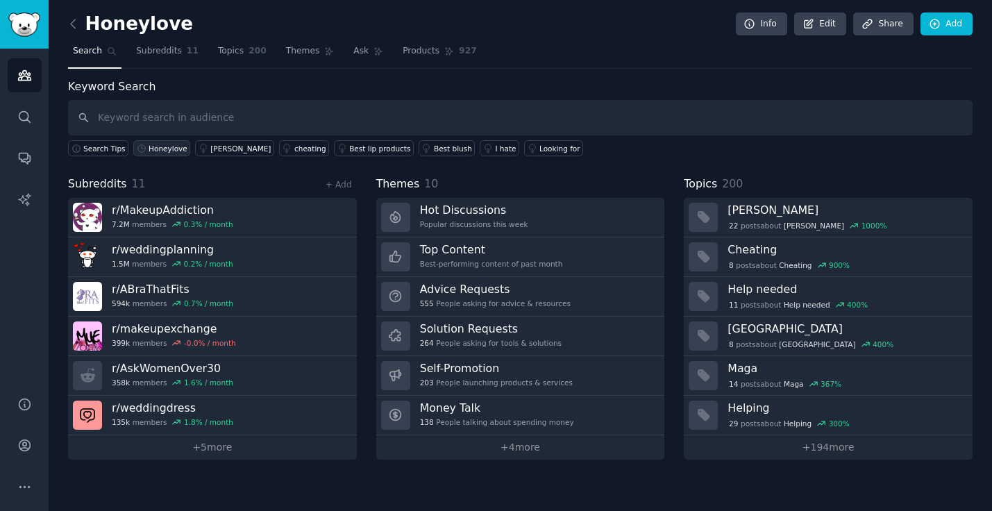 This screenshot has height=511, width=992. Describe the element at coordinates (304, 148) in the screenshot. I see `a: cheating` at that location.